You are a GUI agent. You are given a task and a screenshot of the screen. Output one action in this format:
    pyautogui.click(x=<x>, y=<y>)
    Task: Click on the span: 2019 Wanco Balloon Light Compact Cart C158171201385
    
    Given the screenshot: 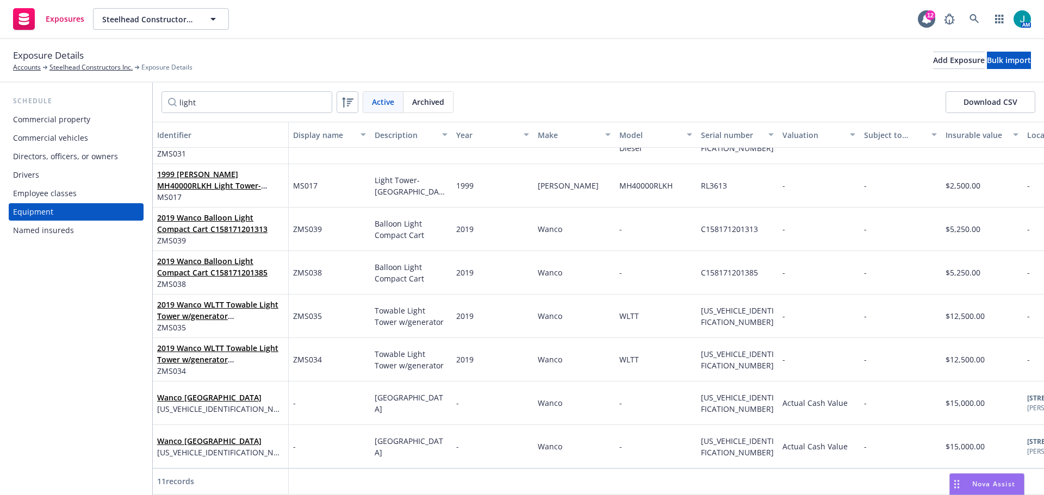 What is the action you would take?
    pyautogui.click(x=220, y=267)
    